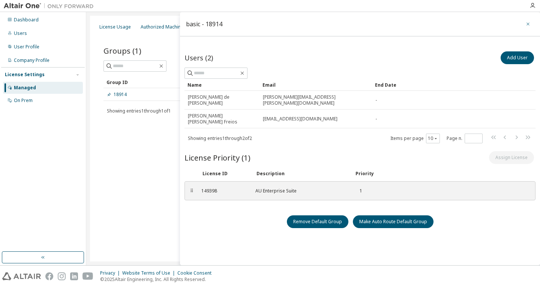 The width and height of the screenshot is (540, 287). Describe the element at coordinates (300, 191) in the screenshot. I see `div: AU Enterprise Suite` at that location.